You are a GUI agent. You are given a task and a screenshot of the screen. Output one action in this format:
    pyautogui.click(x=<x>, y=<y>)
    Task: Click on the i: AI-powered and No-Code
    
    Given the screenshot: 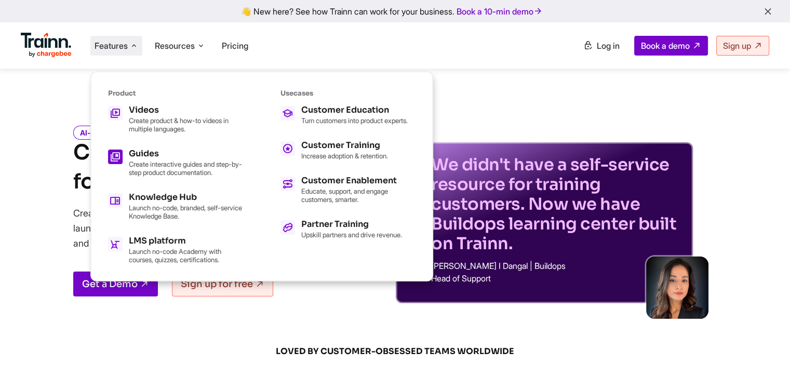 What is the action you would take?
    pyautogui.click(x=123, y=132)
    